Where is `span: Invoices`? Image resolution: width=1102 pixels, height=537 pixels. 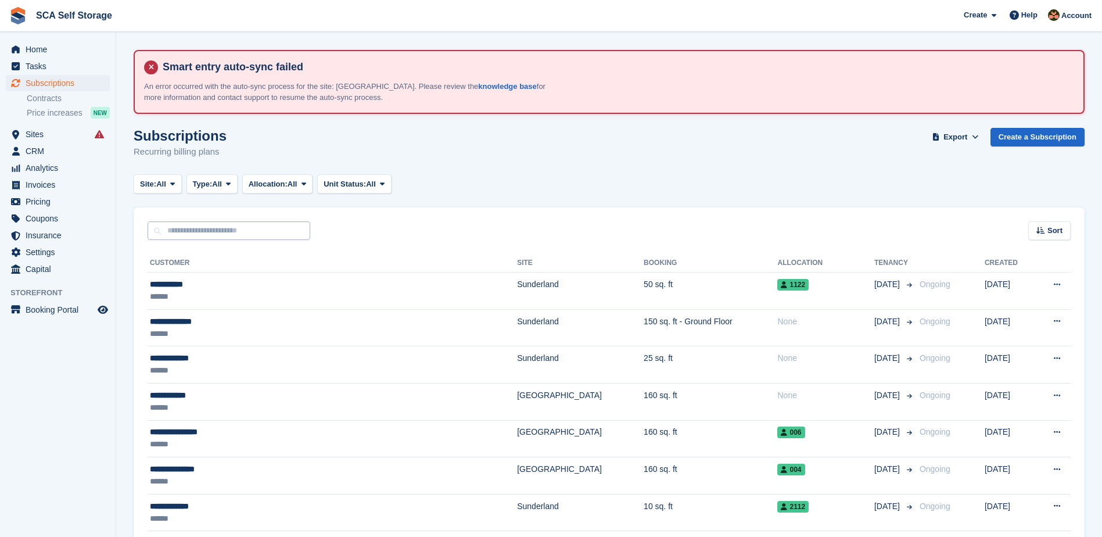
span: Invoices is located at coordinates (60, 185).